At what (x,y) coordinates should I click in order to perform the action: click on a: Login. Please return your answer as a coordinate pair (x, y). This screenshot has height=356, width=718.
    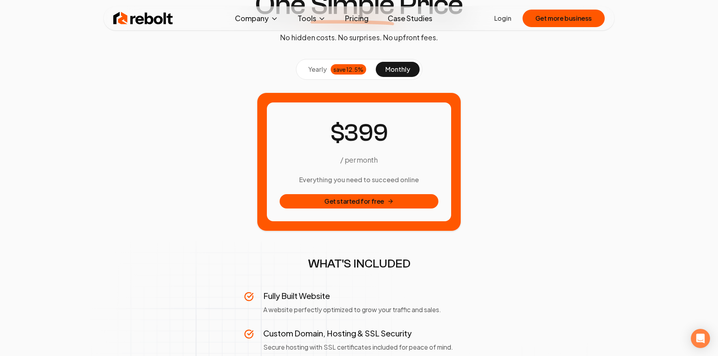
    Looking at the image, I should click on (502, 18).